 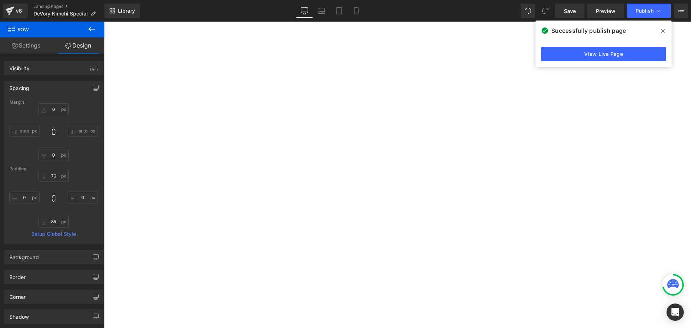 What do you see at coordinates (570, 11) in the screenshot?
I see `span: Save` at bounding box center [570, 11].